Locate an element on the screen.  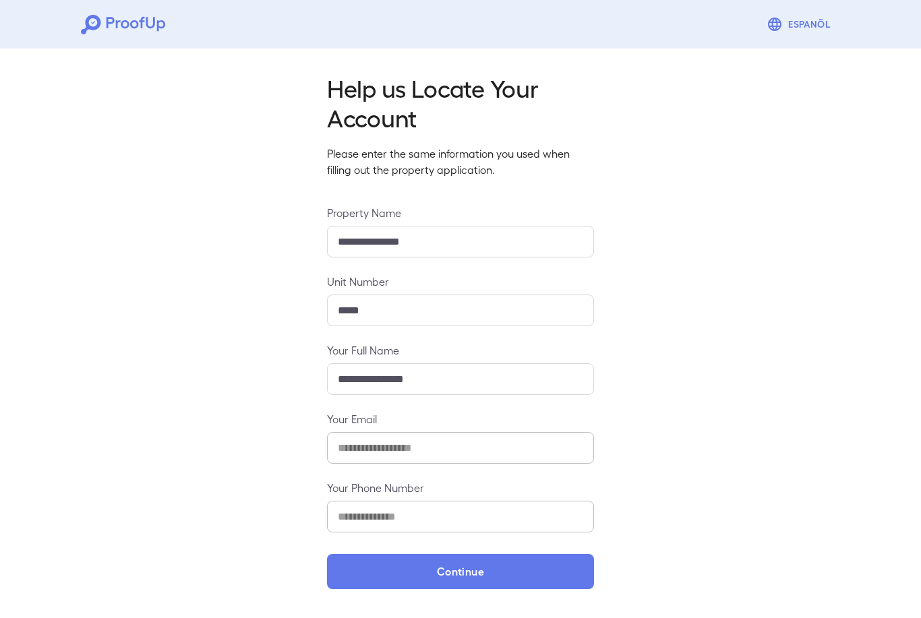
label: Your Phone Number is located at coordinates (461, 488).